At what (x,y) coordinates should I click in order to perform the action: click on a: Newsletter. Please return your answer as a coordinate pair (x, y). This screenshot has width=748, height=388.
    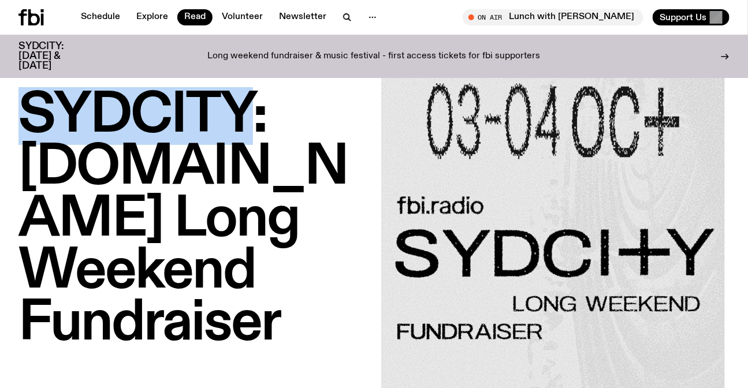
    Looking at the image, I should click on (302, 17).